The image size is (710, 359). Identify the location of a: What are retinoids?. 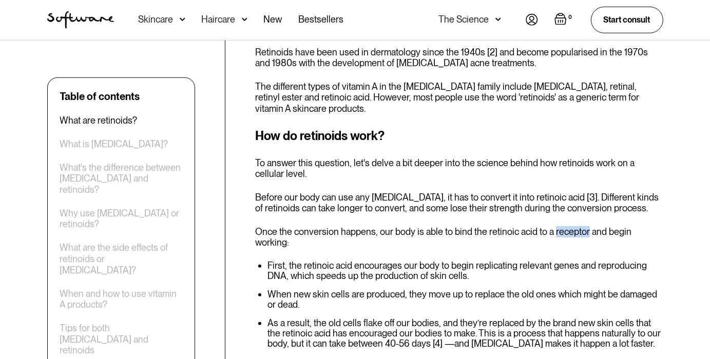
(99, 120).